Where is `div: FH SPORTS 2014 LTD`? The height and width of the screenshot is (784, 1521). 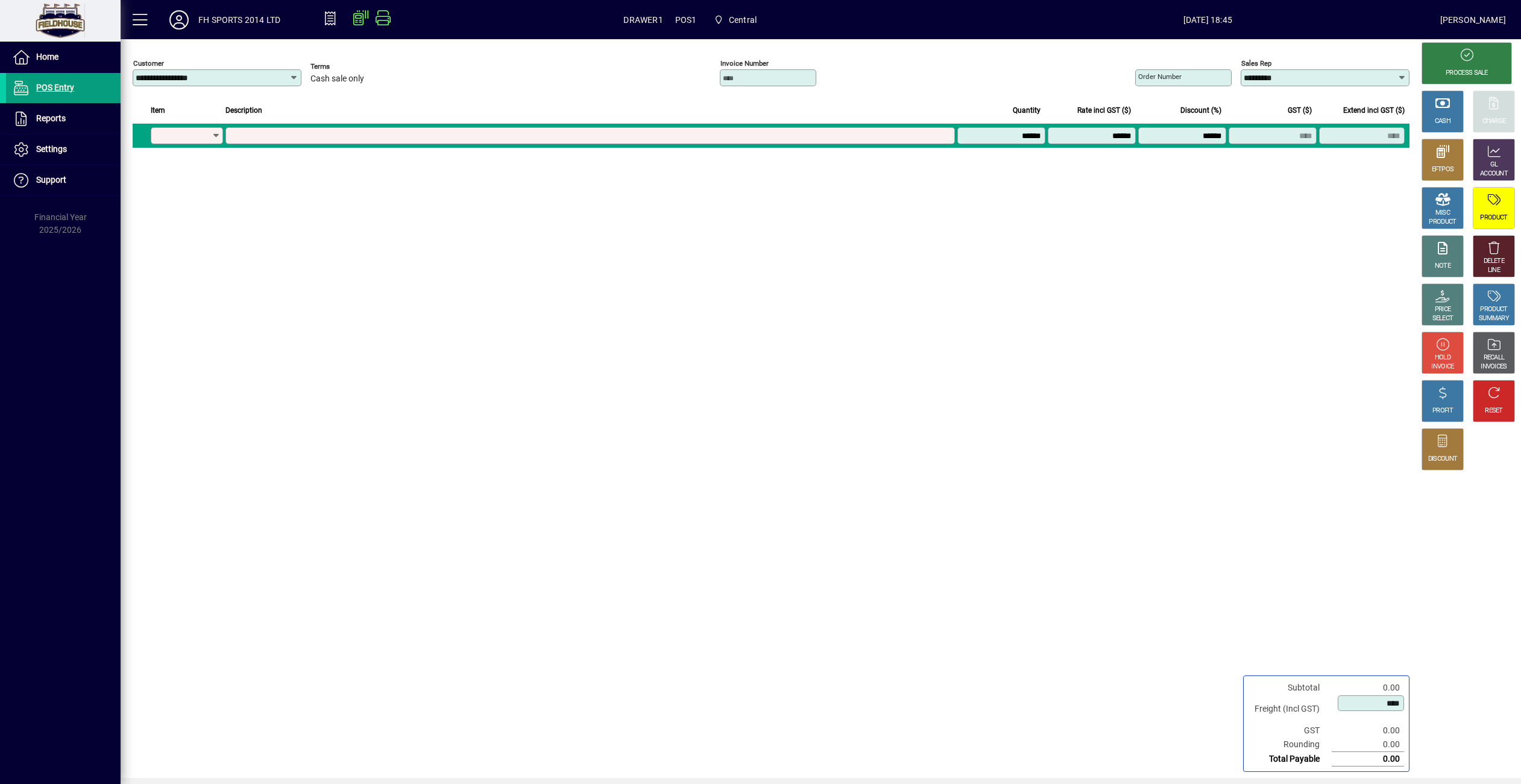
div: FH SPORTS 2014 LTD is located at coordinates (239, 20).